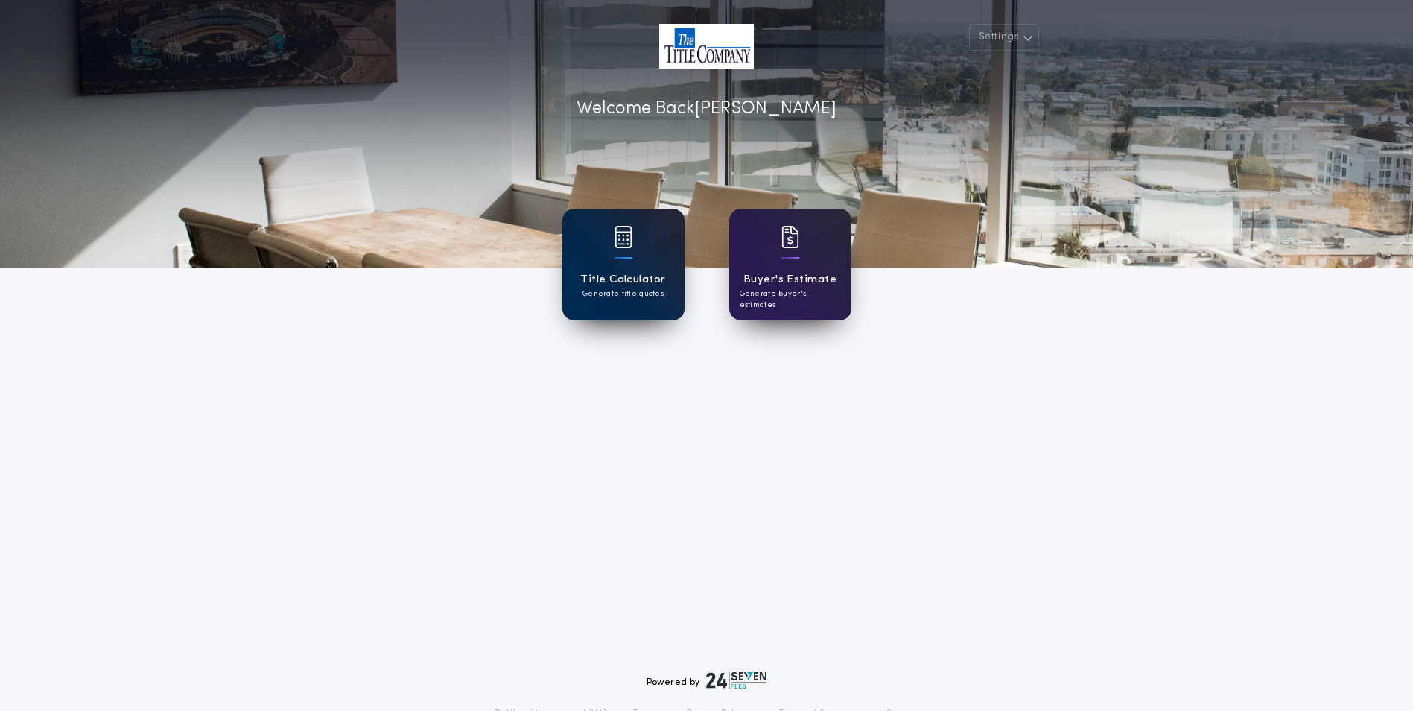  What do you see at coordinates (706, 46) in the screenshot?
I see `img: account-logo` at bounding box center [706, 46].